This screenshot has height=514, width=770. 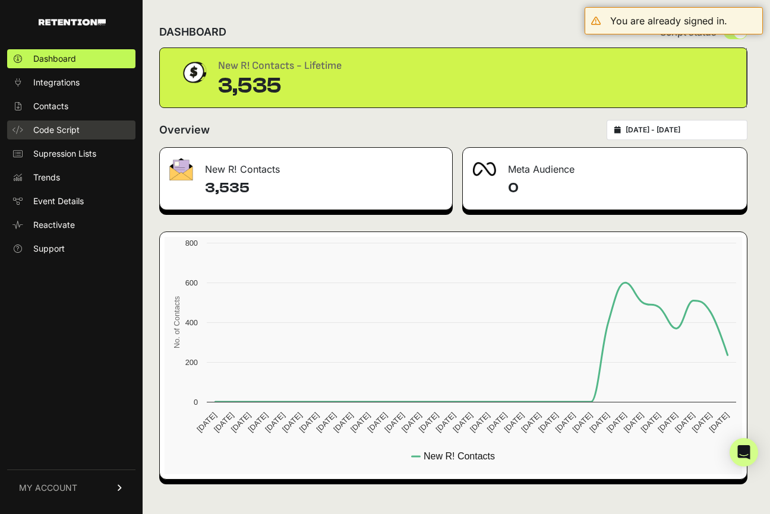 I want to click on span: Code Script, so click(x=56, y=130).